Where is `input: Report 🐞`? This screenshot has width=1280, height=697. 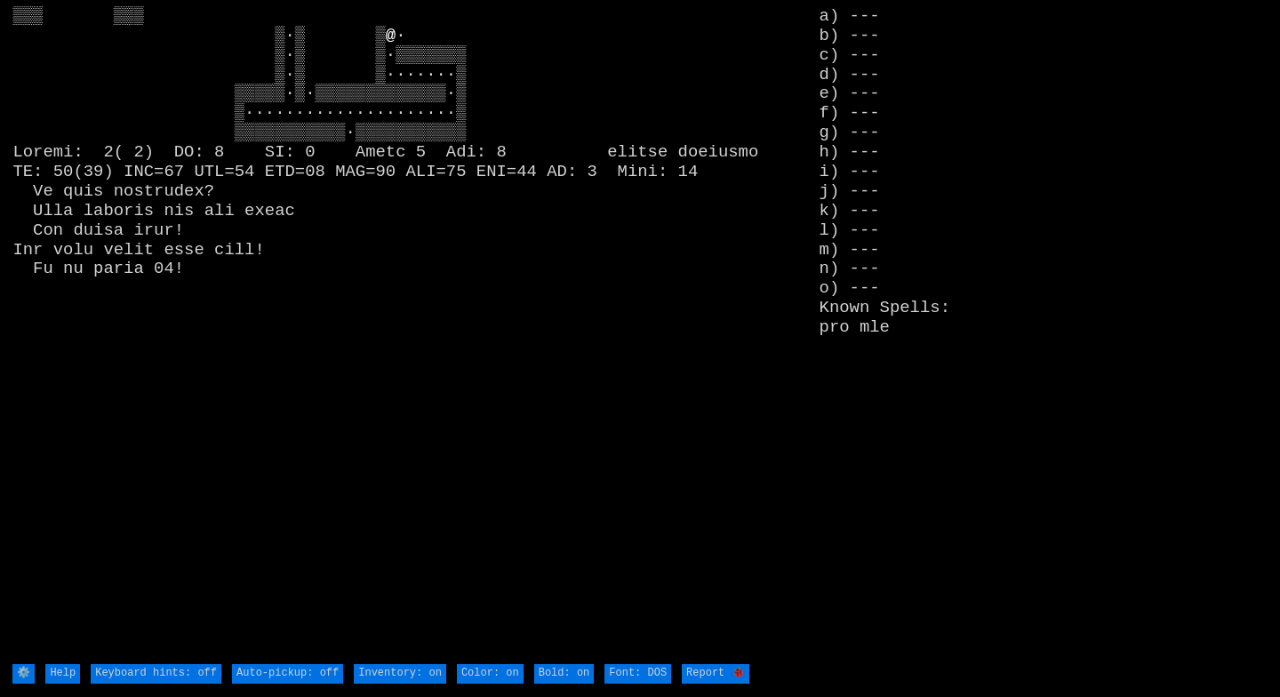
input: Report 🐞 is located at coordinates (715, 674).